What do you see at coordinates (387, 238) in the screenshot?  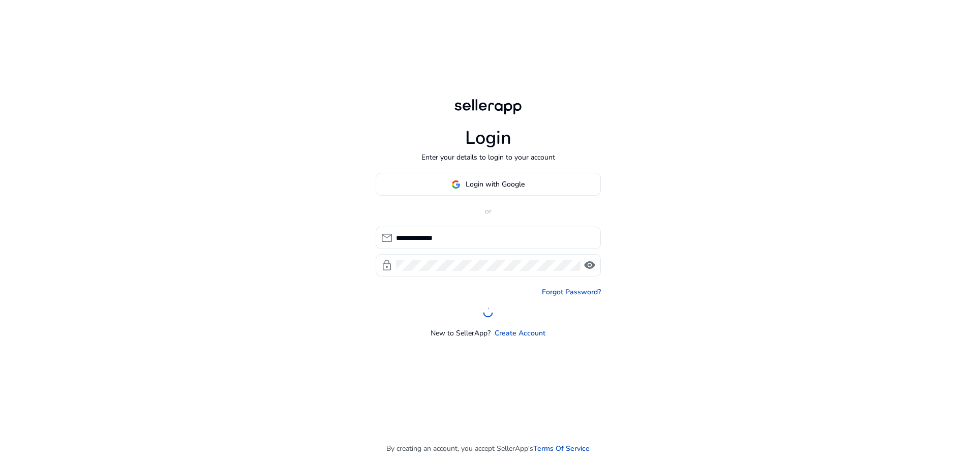 I see `span: mail` at bounding box center [387, 238].